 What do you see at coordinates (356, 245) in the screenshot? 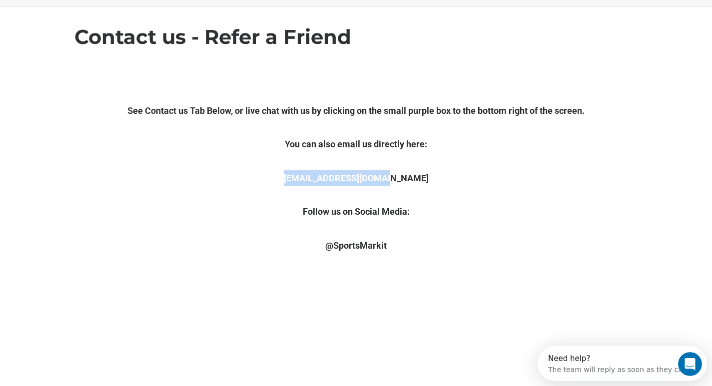
I see `a: @SportsMarkit` at bounding box center [356, 245].